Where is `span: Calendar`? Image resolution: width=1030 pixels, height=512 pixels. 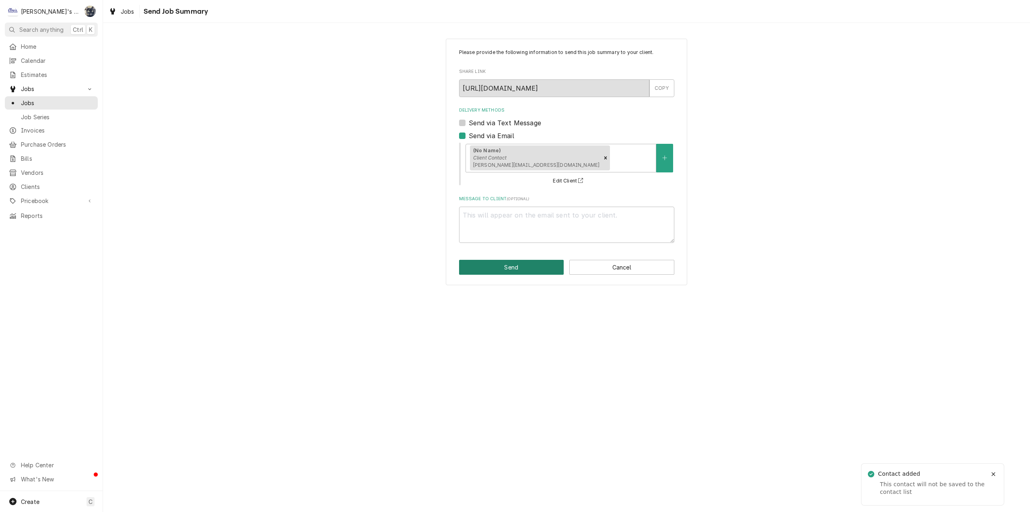
span: Calendar is located at coordinates (57, 60).